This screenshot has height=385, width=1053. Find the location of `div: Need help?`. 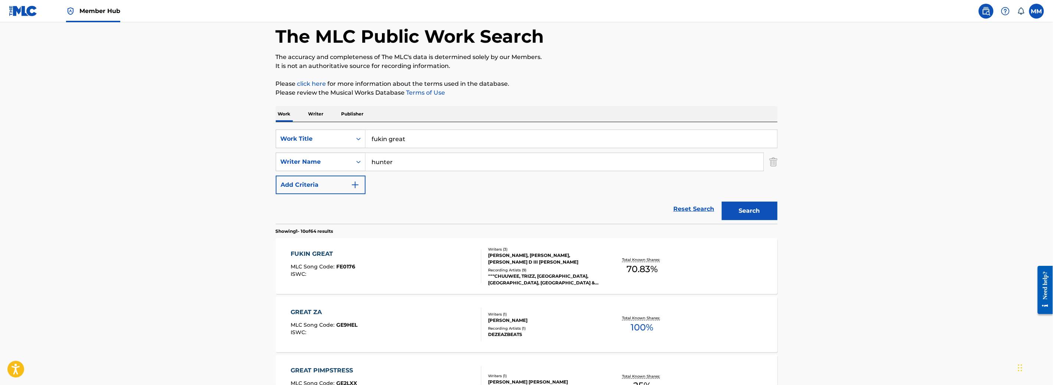

div: Need help? is located at coordinates (13, 25).